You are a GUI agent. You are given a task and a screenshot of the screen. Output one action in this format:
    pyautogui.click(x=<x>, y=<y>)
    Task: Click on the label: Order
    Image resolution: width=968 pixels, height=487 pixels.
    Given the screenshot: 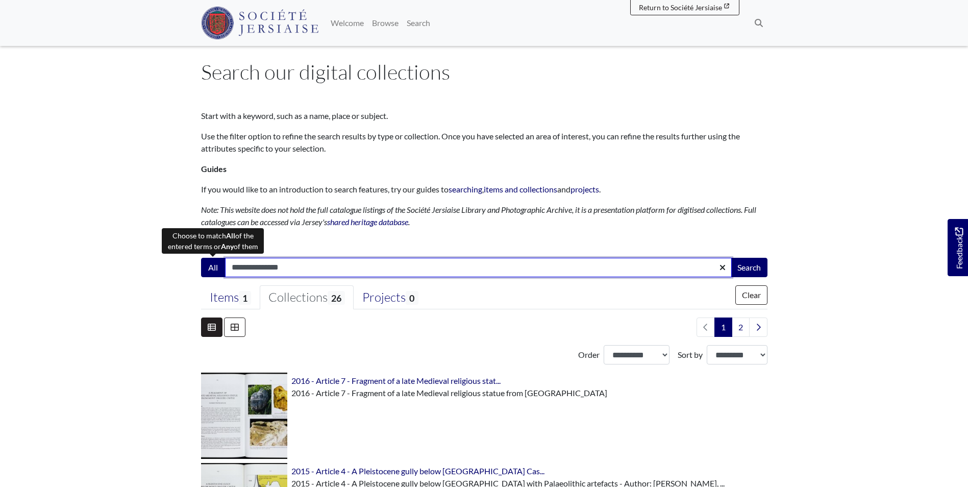 What is the action you would take?
    pyautogui.click(x=589, y=355)
    